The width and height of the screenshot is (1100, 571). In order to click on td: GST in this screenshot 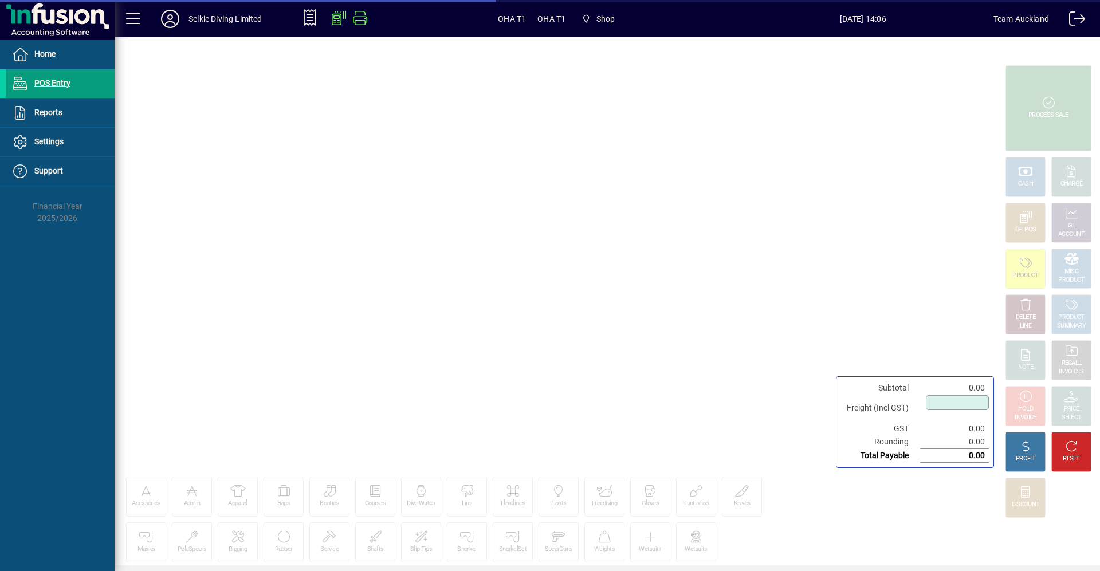, I will do `click(880, 428)`.